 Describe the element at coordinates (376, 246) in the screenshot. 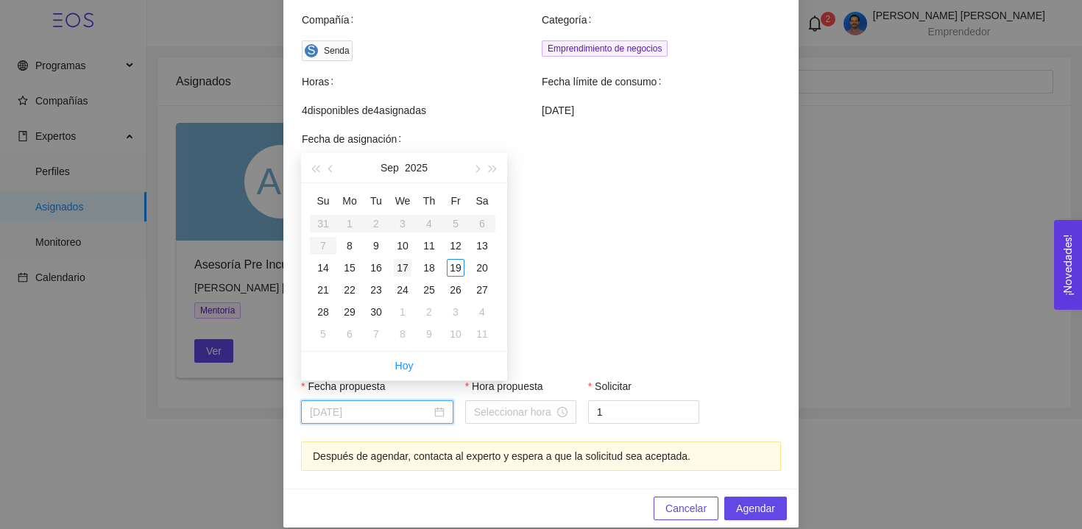

I see `td: 2025-09-09` at that location.